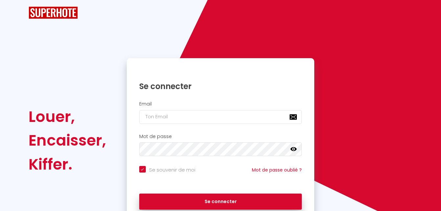  Describe the element at coordinates (221, 86) in the screenshot. I see `h1: Se connecter` at that location.